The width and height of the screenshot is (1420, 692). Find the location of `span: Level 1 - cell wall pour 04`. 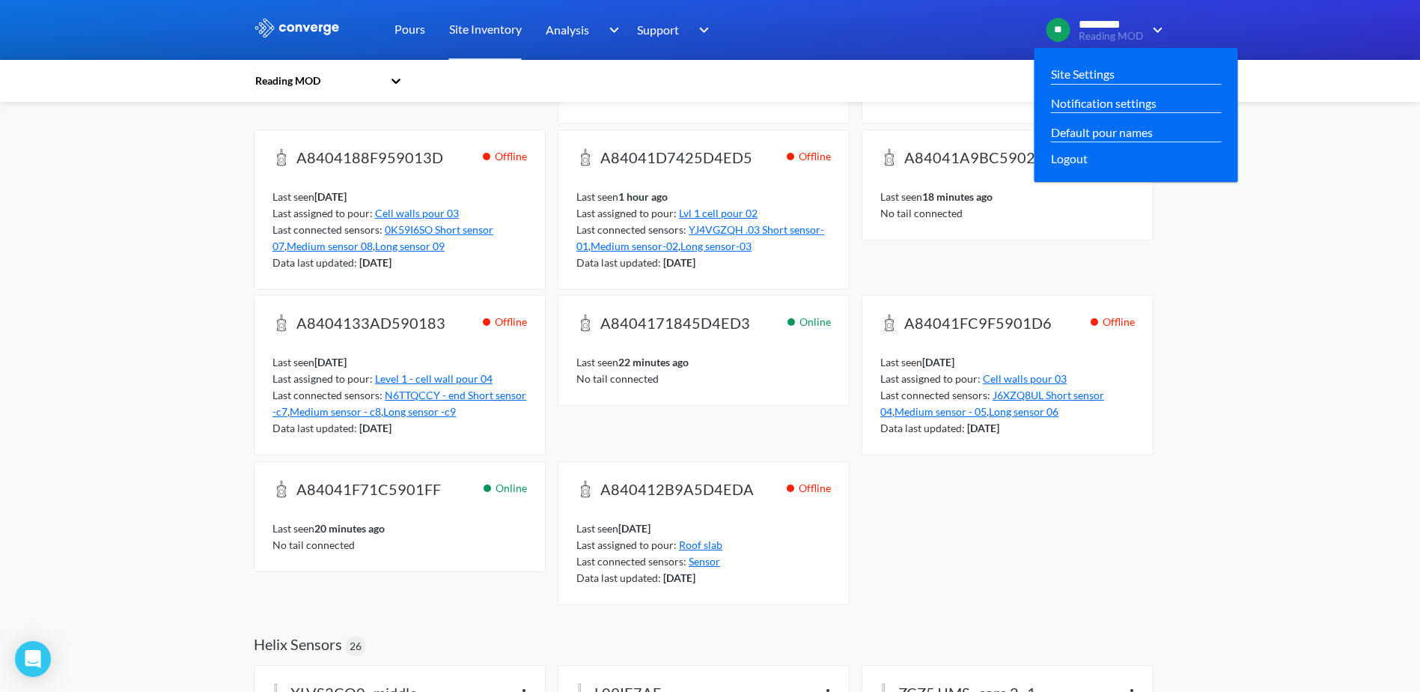

span: Level 1 - cell wall pour 04 is located at coordinates (433, 378).